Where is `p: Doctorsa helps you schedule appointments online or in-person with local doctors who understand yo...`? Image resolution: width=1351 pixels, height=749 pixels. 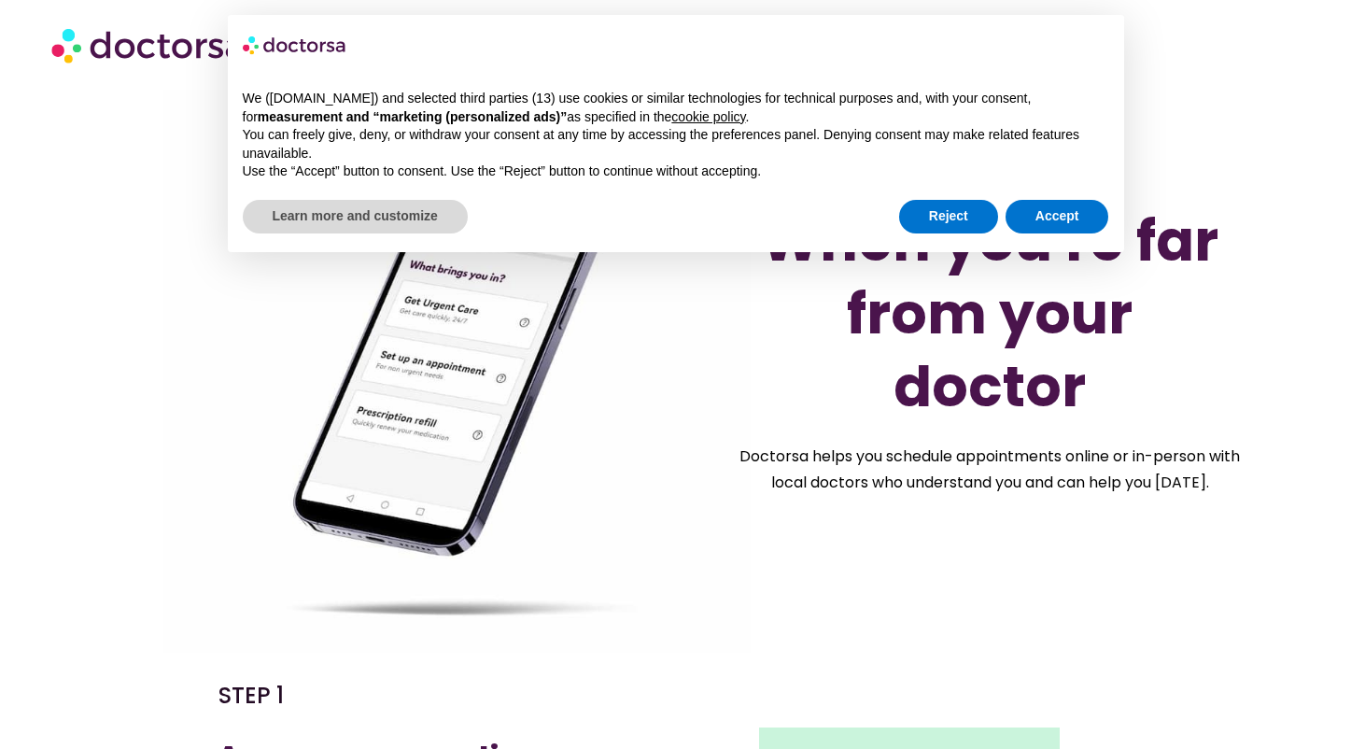
p: Doctorsa helps you schedule appointments online or in-person with local doctors who understand yo... is located at coordinates (990, 470).